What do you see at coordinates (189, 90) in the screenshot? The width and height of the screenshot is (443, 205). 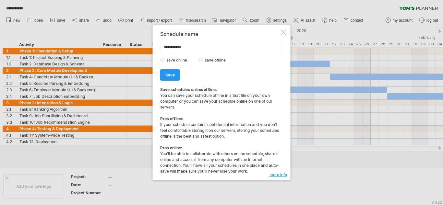 I see `strong: Save schedules online/offline:` at bounding box center [189, 90].